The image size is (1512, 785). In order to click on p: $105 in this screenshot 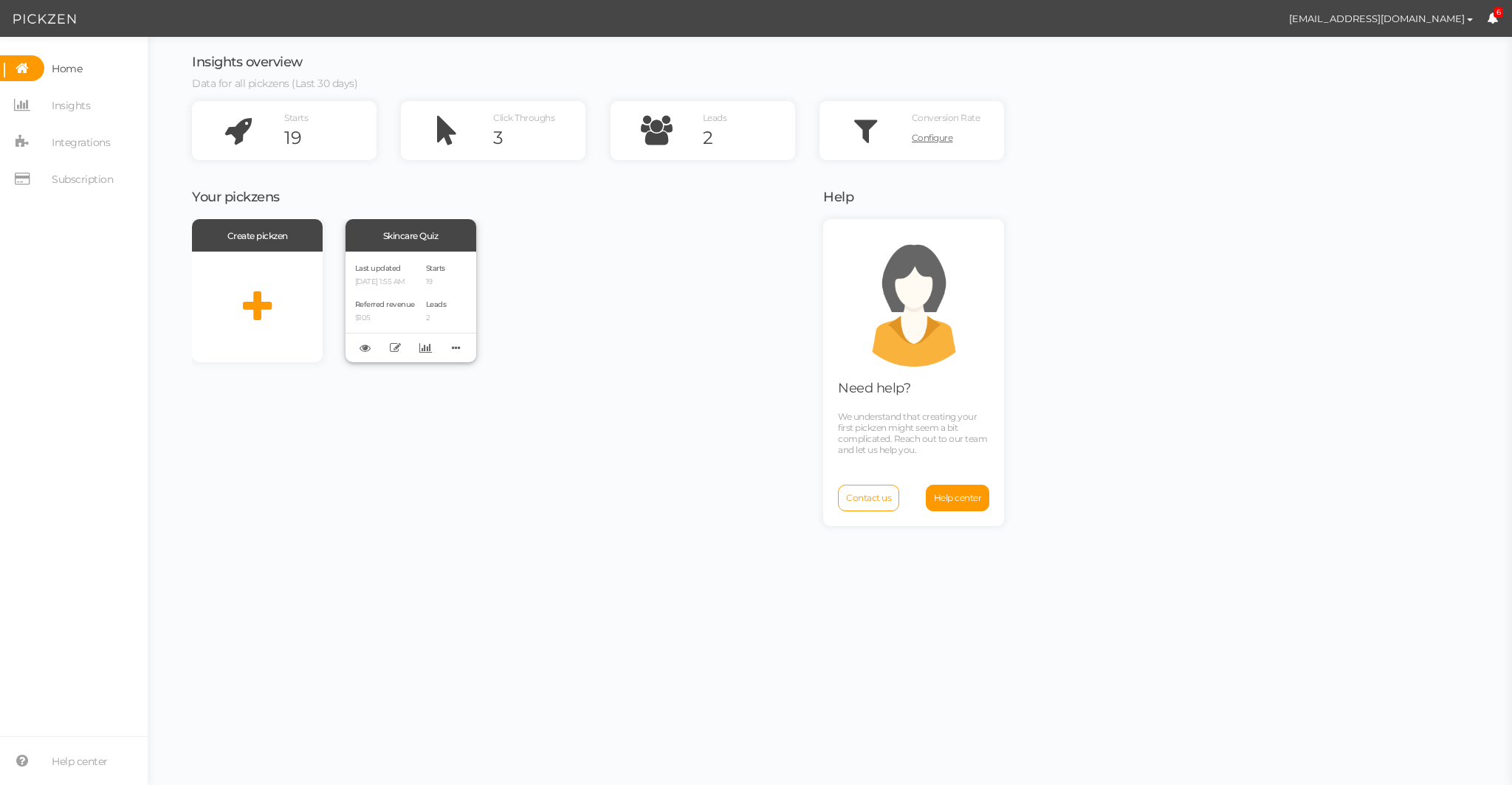, I will do `click(384, 318)`.